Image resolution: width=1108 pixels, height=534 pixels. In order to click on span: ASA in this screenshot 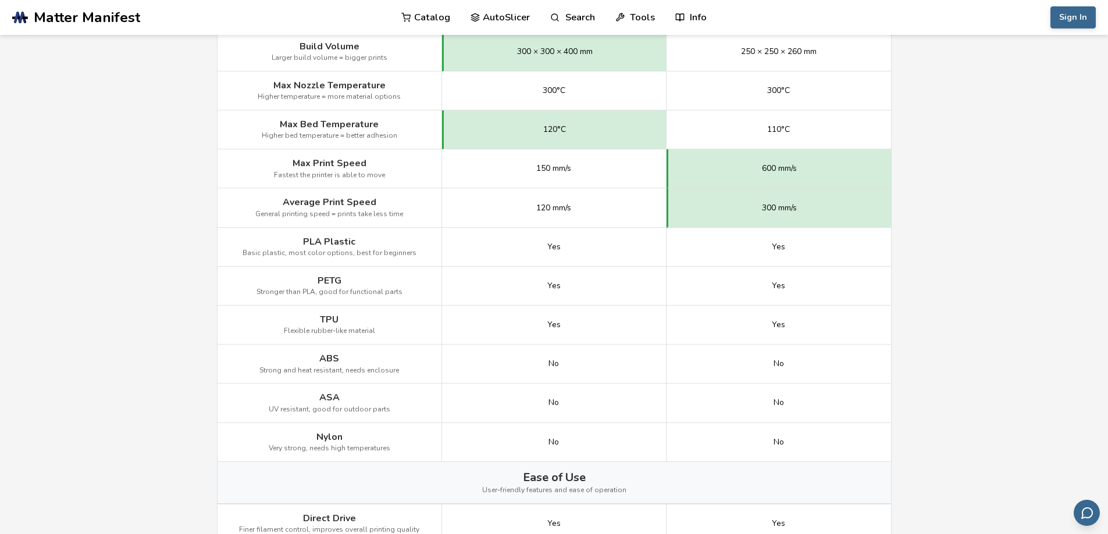, I will do `click(329, 398)`.